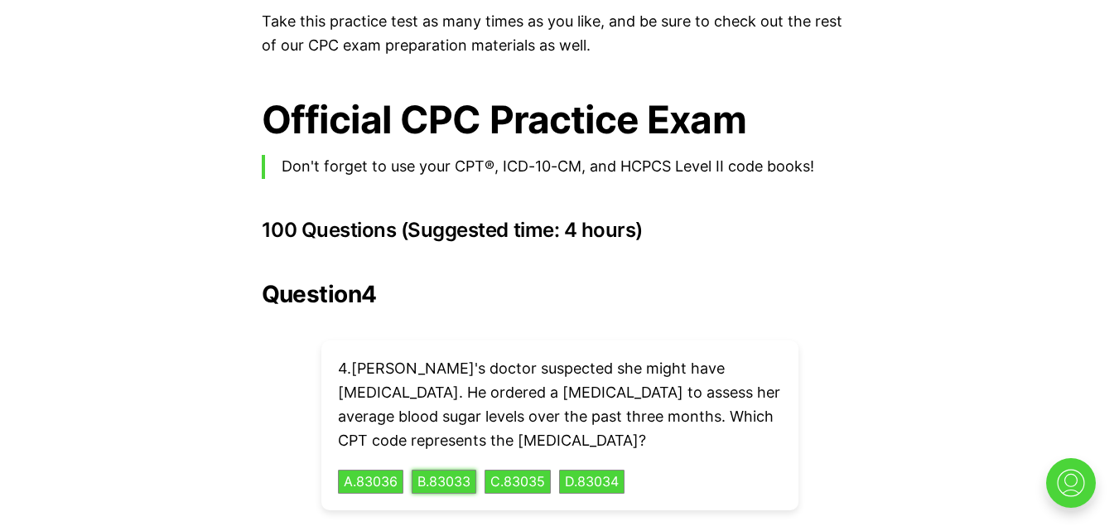 The width and height of the screenshot is (1119, 531). I want to click on button: A.83036, so click(370, 482).